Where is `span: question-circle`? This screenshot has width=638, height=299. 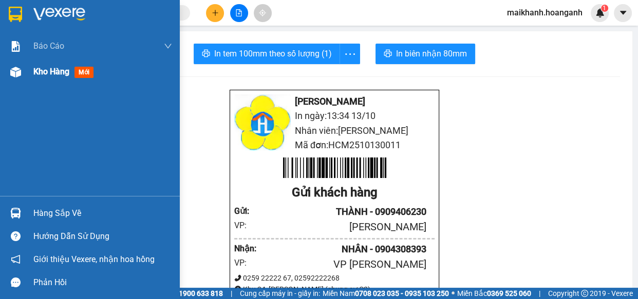
span: question-circle is located at coordinates (15, 236).